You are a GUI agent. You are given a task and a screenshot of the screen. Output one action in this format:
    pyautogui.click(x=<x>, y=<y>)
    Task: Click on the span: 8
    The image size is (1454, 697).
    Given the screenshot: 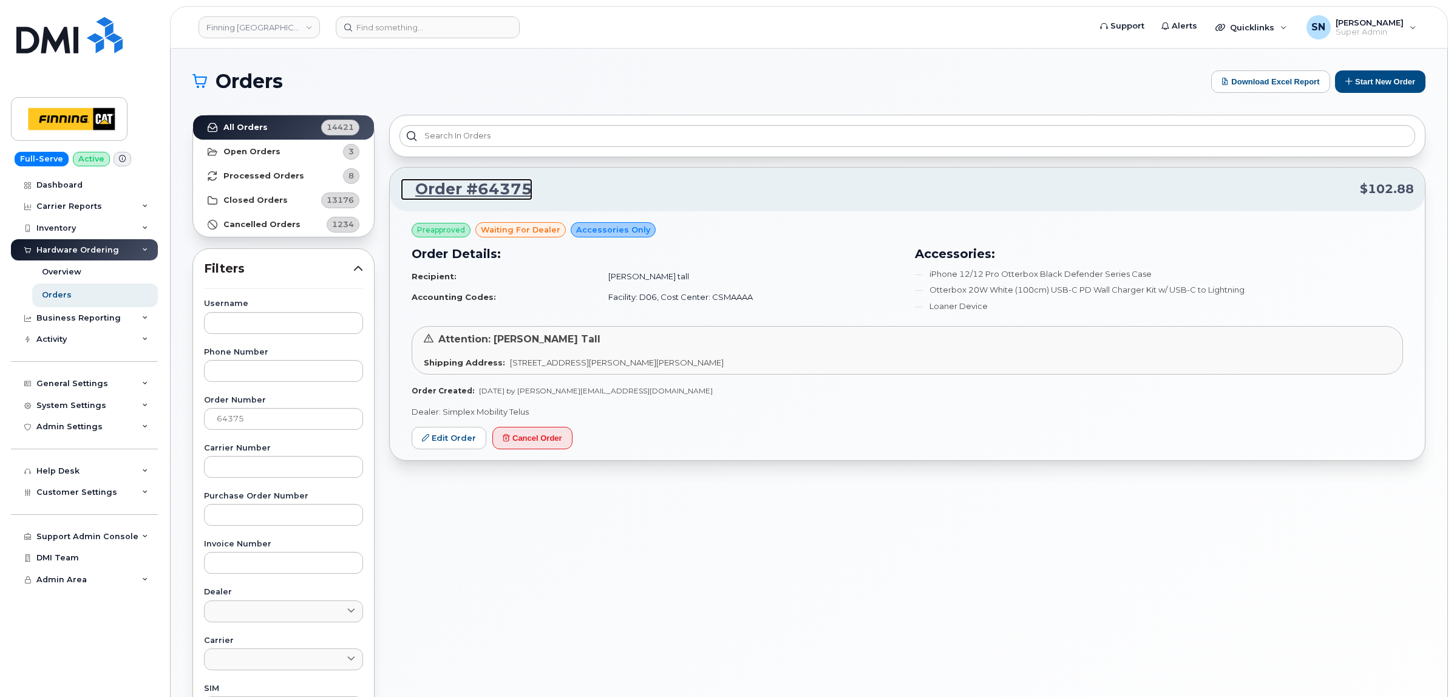 What is the action you would take?
    pyautogui.click(x=351, y=175)
    